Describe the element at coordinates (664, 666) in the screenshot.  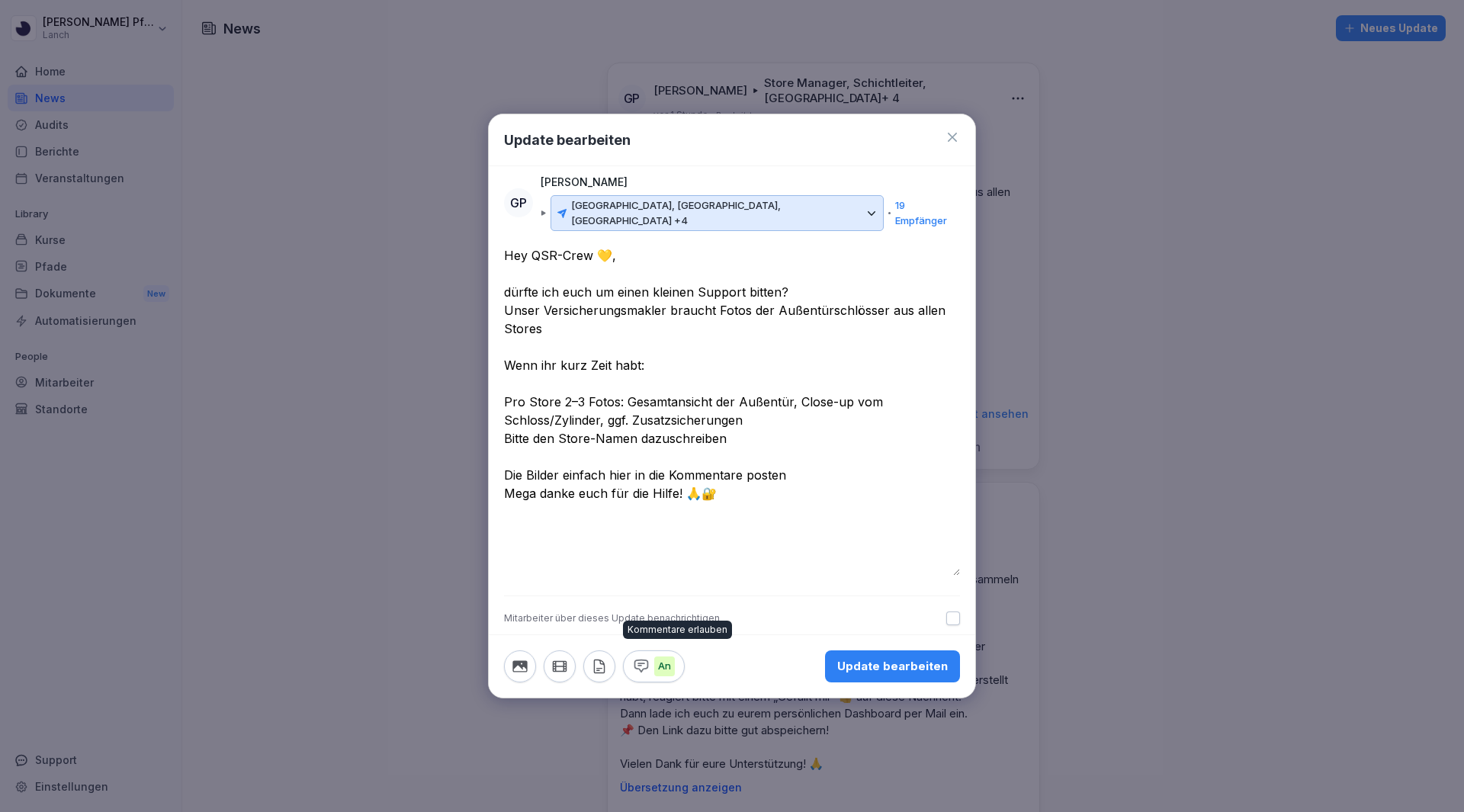
I see `p: An` at that location.